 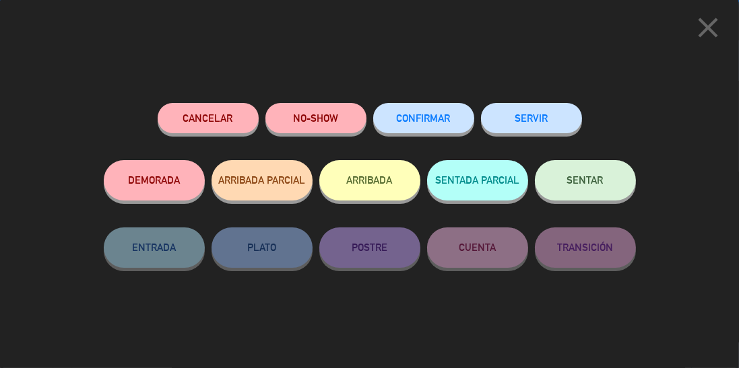 What do you see at coordinates (423, 118) in the screenshot?
I see `span: CONFIRMAR` at bounding box center [423, 118].